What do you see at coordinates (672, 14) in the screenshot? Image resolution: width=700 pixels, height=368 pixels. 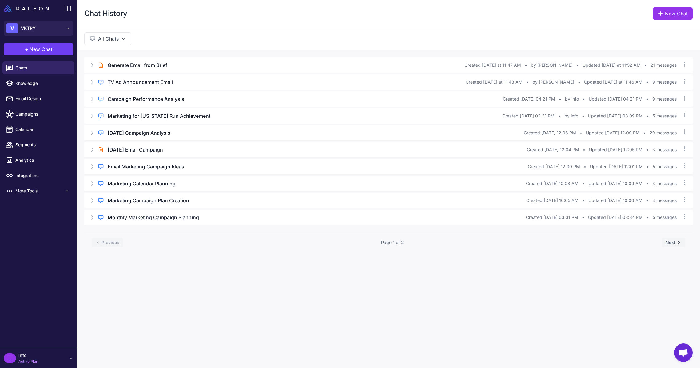 I see `a: New Chat` at bounding box center [672, 14].